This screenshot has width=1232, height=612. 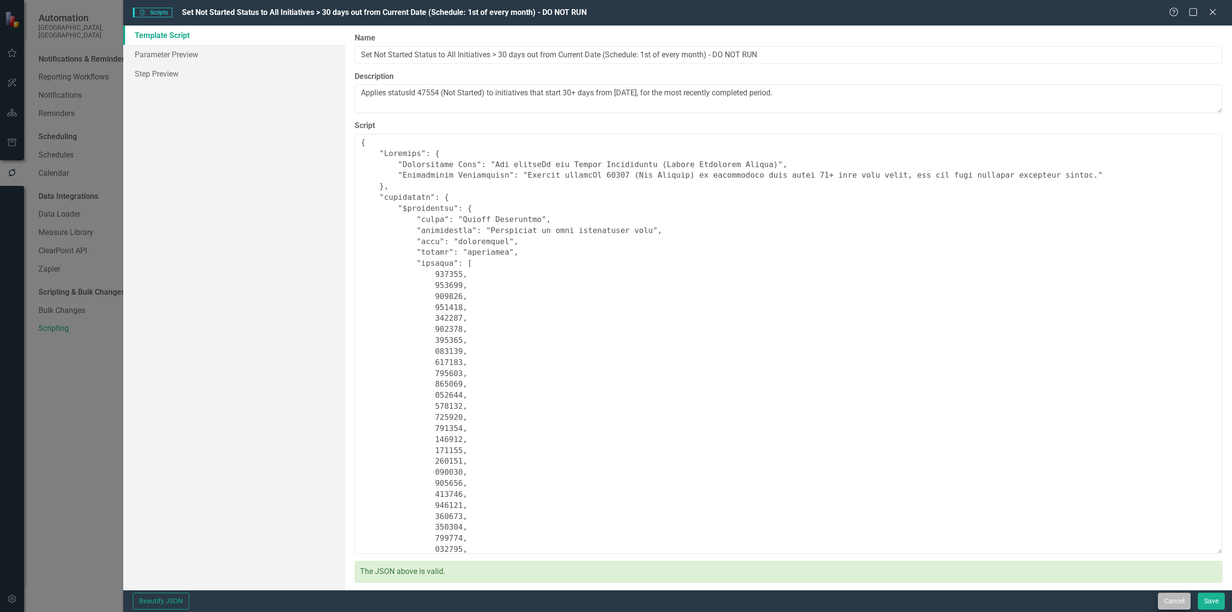 What do you see at coordinates (788, 55) in the screenshot?
I see `input: Name` at bounding box center [788, 55].